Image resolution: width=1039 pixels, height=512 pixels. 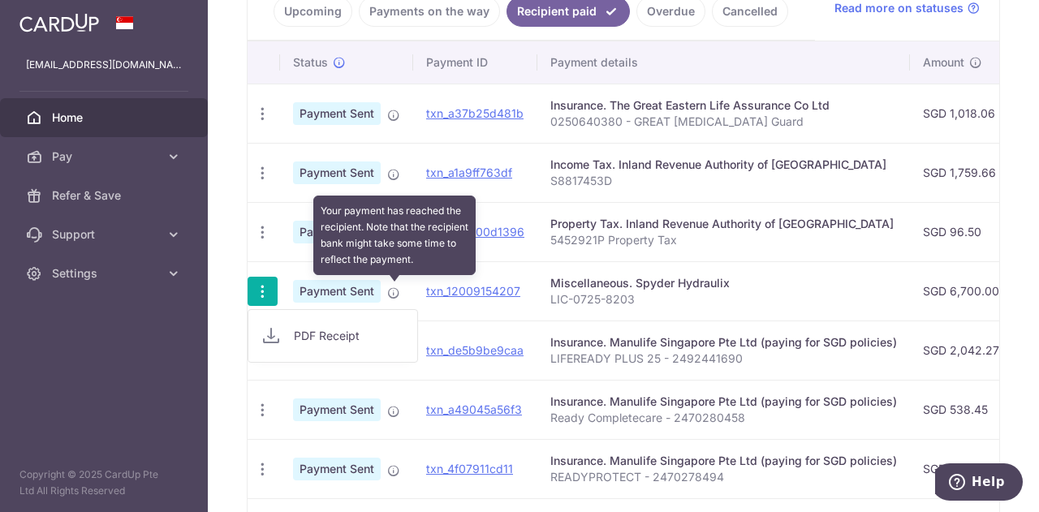 I want to click on a: txn_a1a9ff763df, so click(x=469, y=172).